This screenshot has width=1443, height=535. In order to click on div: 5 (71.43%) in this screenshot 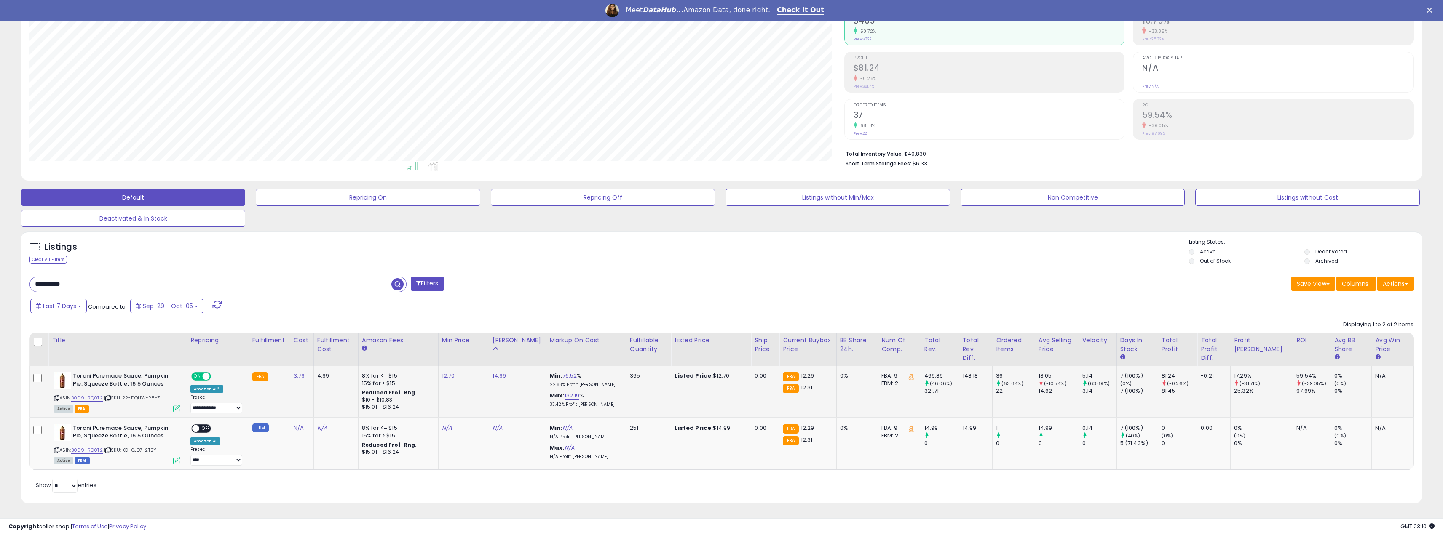, I will do `click(1139, 444)`.